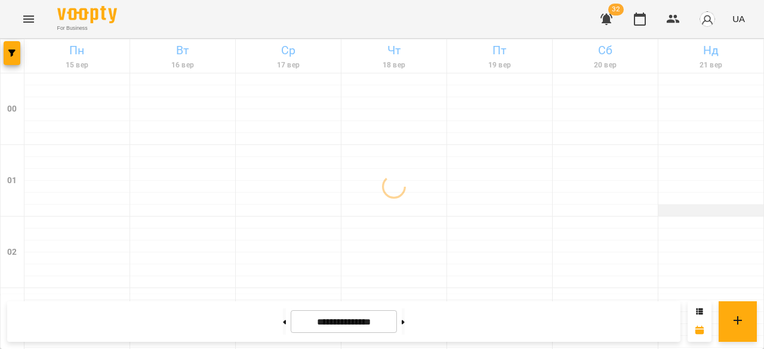 This screenshot has height=349, width=764. I want to click on h6: Чт, so click(394, 50).